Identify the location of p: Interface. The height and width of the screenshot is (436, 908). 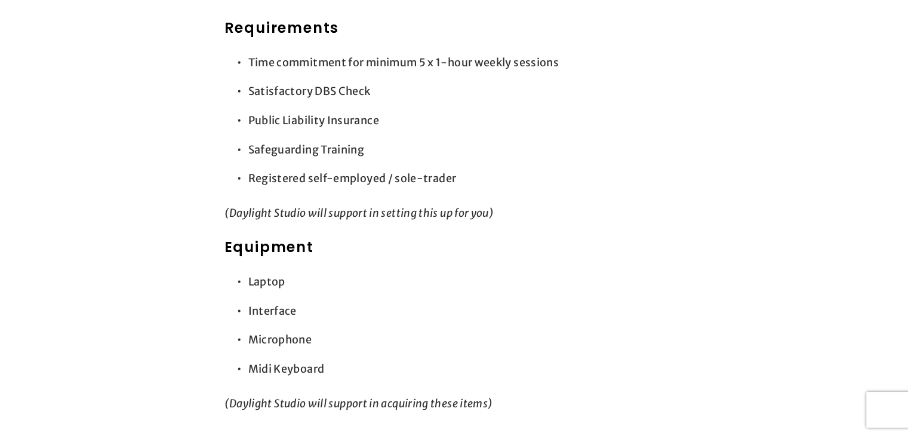
(466, 311).